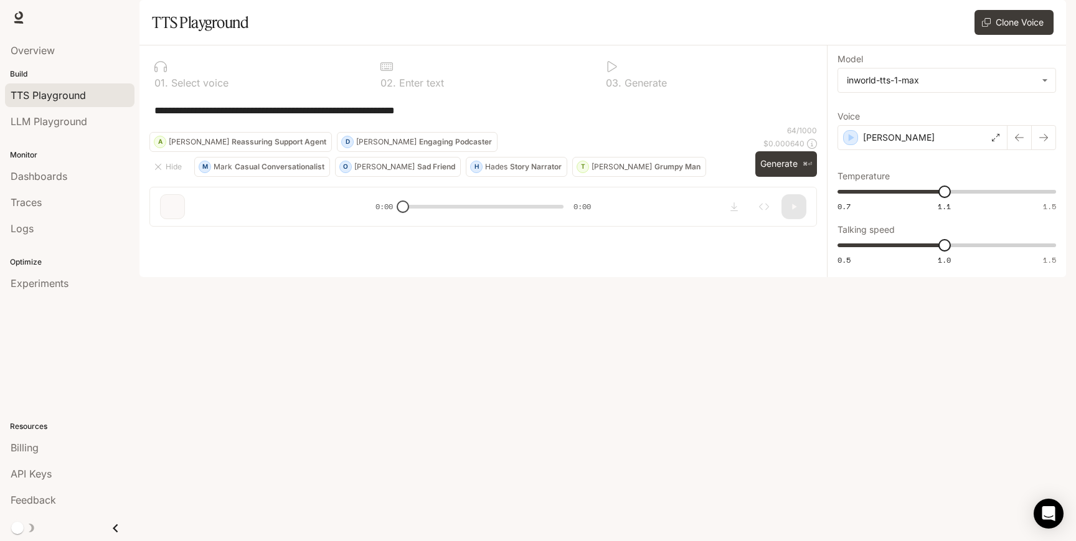 The image size is (1076, 541). I want to click on div: H, so click(476, 167).